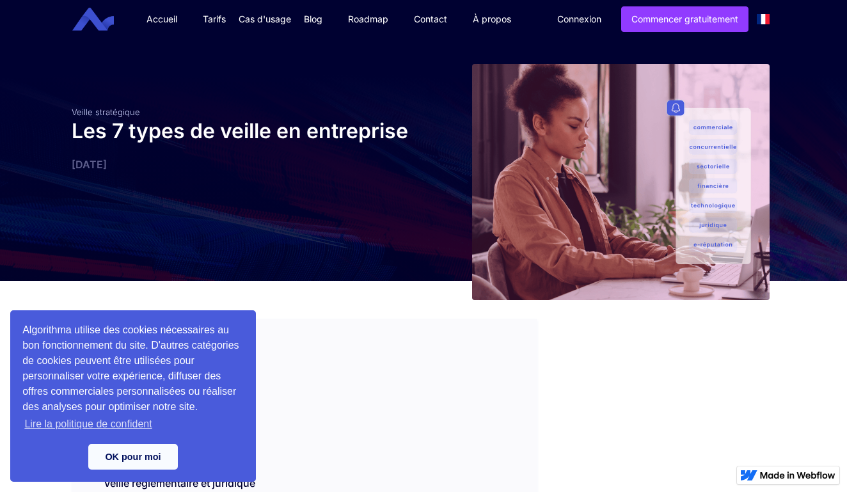 This screenshot has height=492, width=847. Describe the element at coordinates (685, 19) in the screenshot. I see `a: Commencer gratuitement` at that location.